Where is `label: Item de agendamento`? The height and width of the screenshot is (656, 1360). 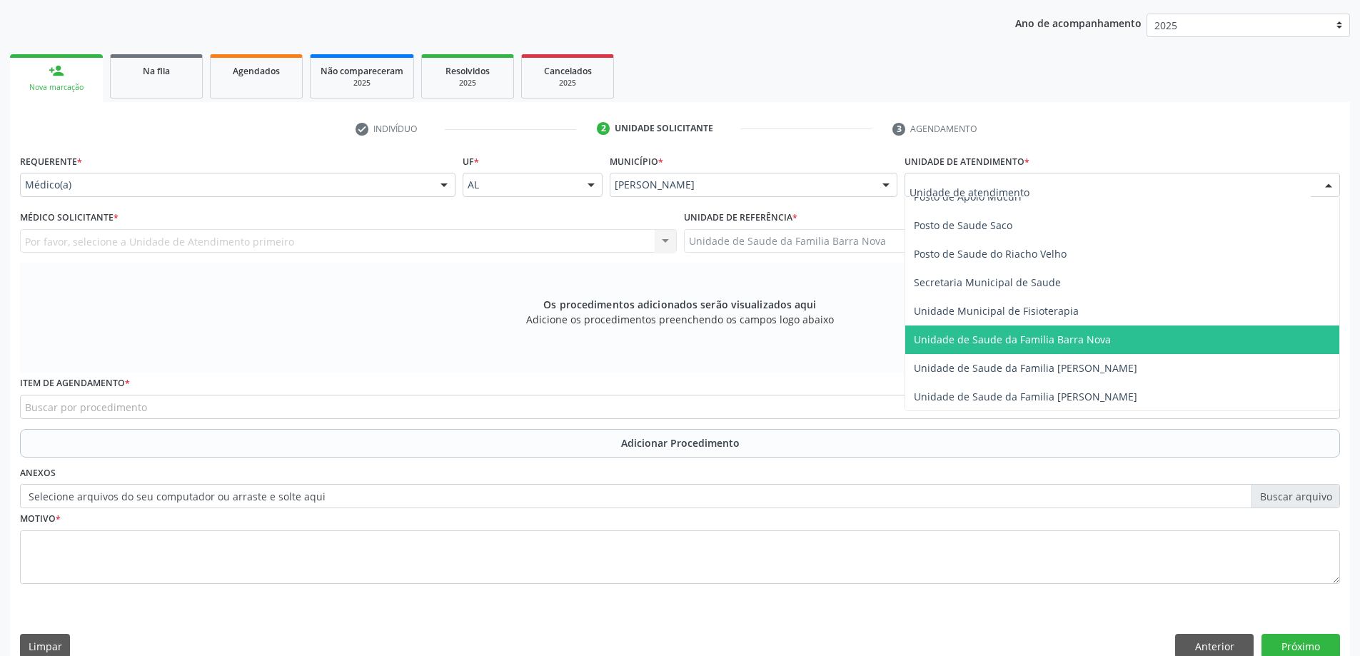
label: Item de agendamento is located at coordinates (75, 383).